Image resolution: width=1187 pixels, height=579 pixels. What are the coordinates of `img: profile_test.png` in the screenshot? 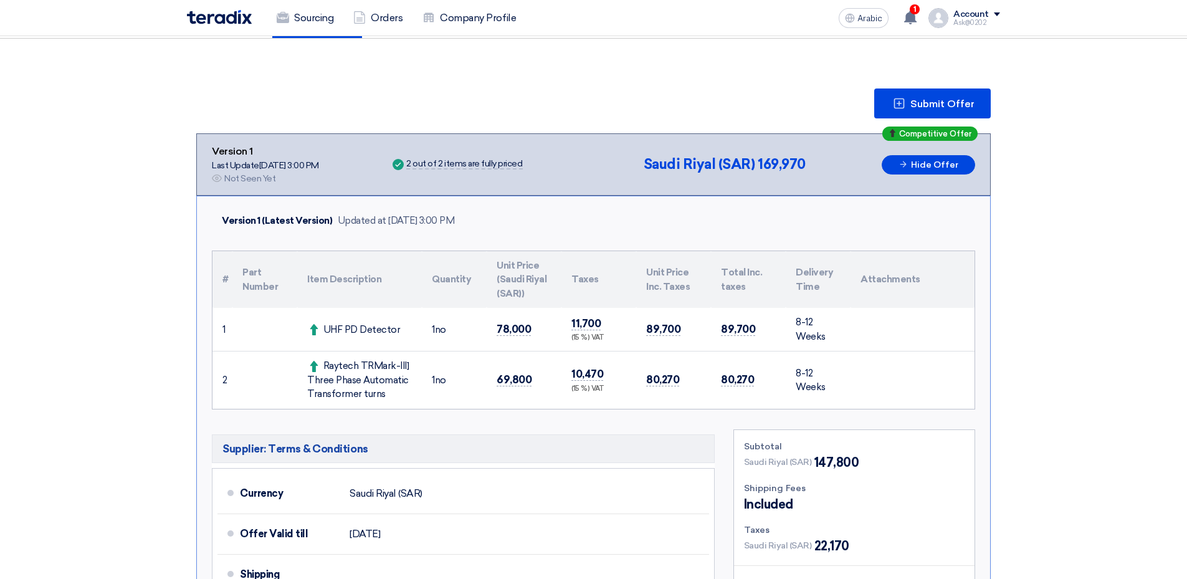 It's located at (938, 18).